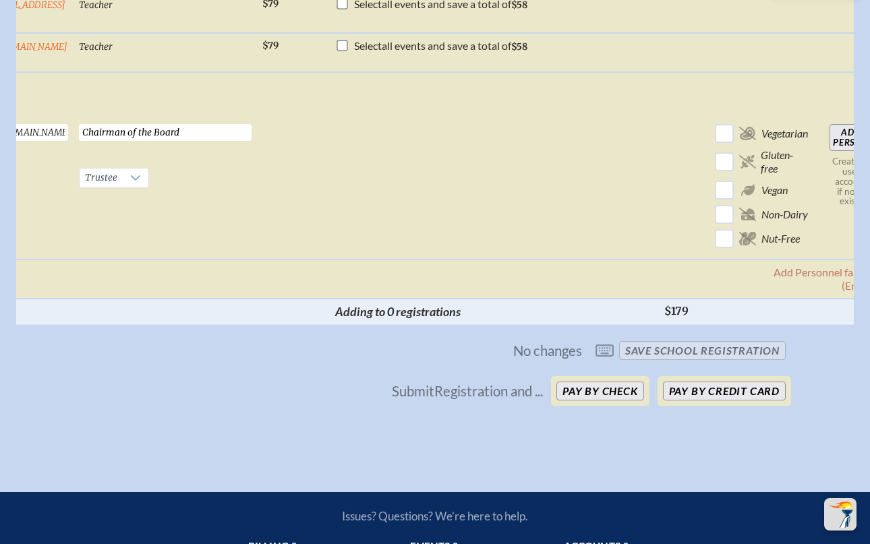 The image size is (870, 544). I want to click on img: To the top, so click(840, 514).